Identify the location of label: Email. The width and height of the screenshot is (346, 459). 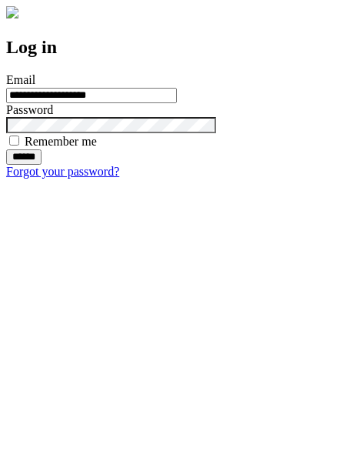
(21, 79).